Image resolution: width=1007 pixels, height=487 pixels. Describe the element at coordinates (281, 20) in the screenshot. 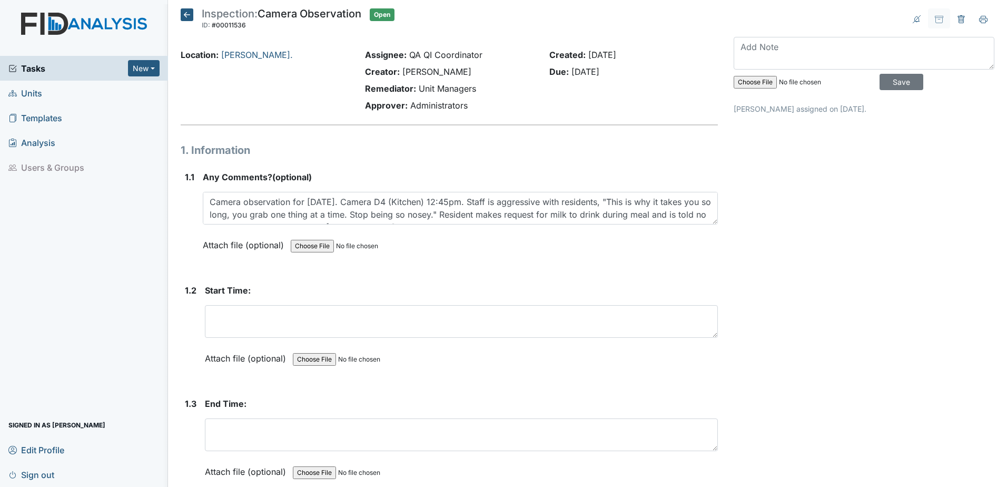

I see `div: Camera Observation` at that location.